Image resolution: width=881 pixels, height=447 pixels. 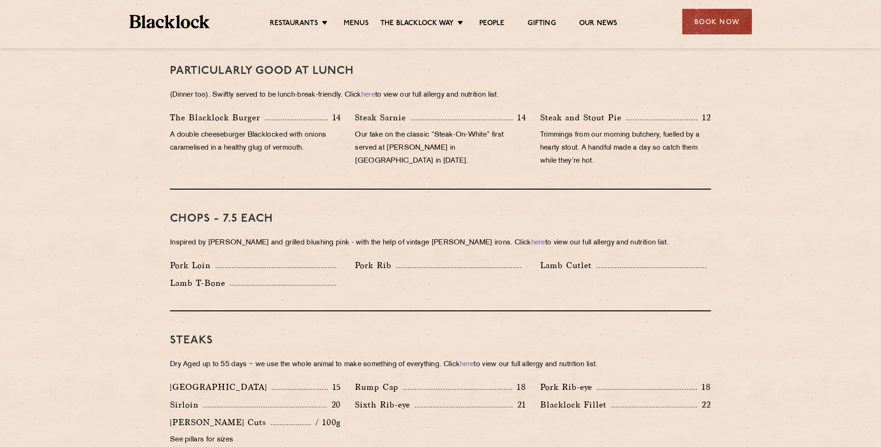 What do you see at coordinates (325, 422) in the screenshot?
I see `p: / 100g` at bounding box center [325, 422].